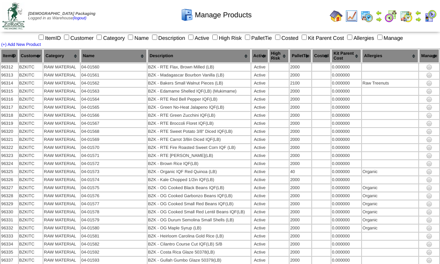 Image resolution: width=440 pixels, height=264 pixels. I want to click on td: 96323, so click(9, 156).